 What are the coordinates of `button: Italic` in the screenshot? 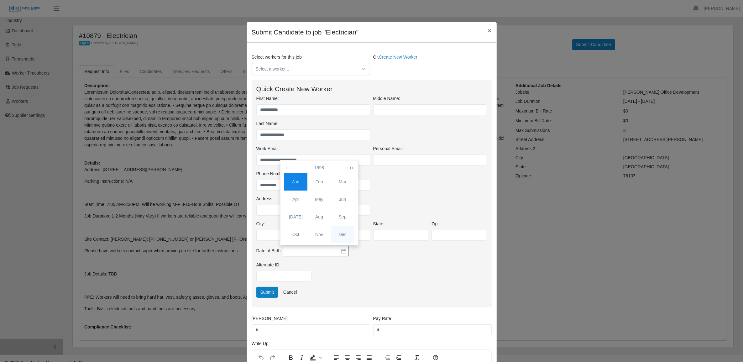 It's located at (302, 358).